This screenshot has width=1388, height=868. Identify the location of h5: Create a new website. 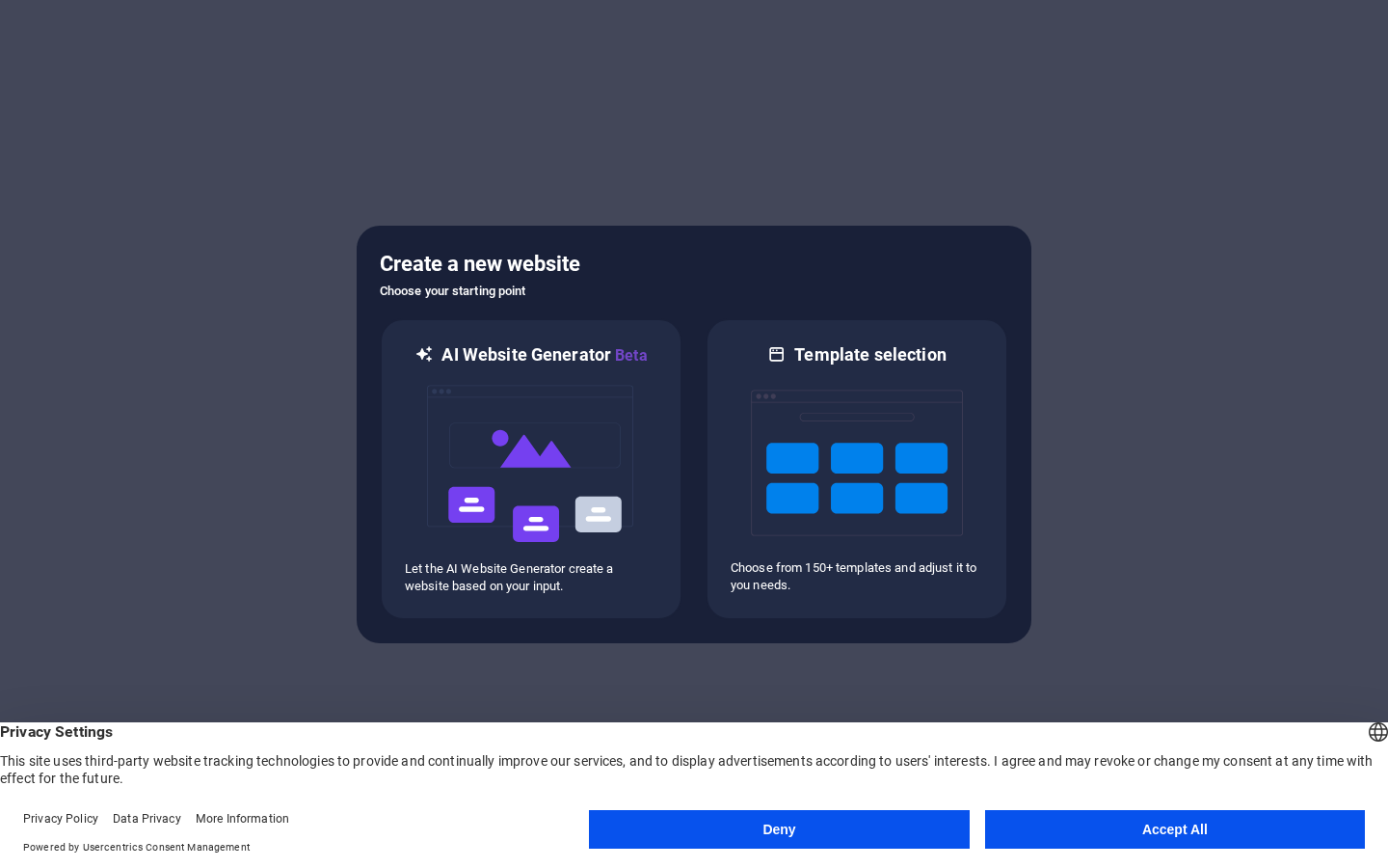
(694, 264).